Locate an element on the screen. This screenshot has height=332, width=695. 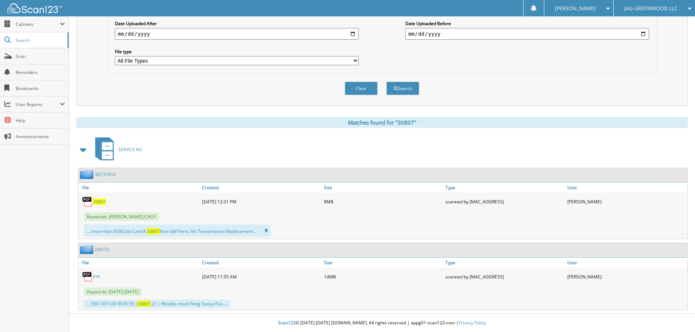
a: KZ131810 is located at coordinates (105, 174).